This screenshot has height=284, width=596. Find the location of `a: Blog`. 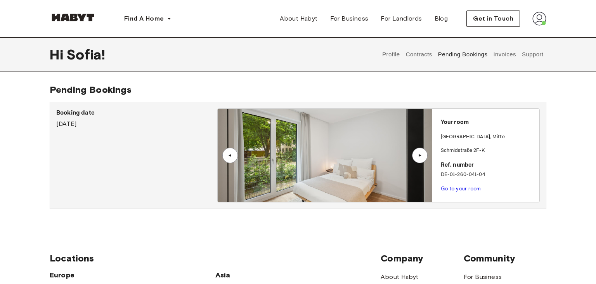

a: Blog is located at coordinates (441, 19).